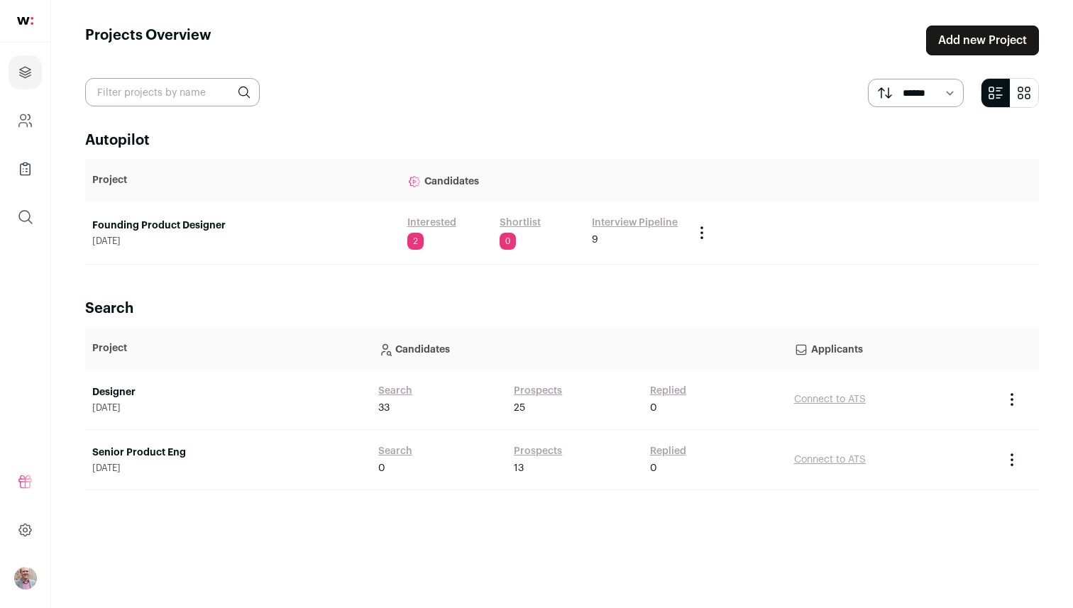 This screenshot has height=608, width=1073. What do you see at coordinates (25, 121) in the screenshot?
I see `a: Company and ATS Settings` at bounding box center [25, 121].